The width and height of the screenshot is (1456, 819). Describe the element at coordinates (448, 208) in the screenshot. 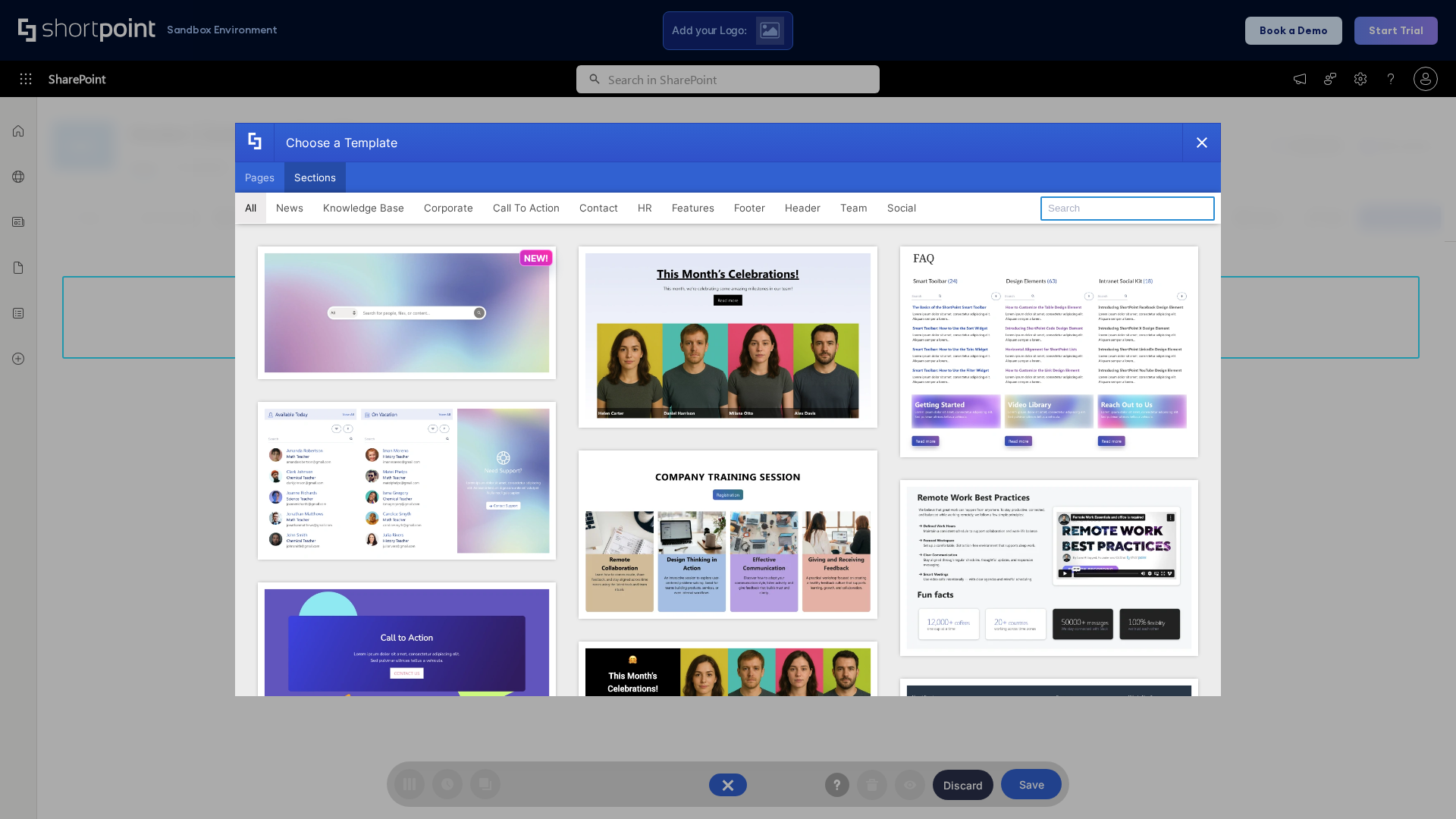

I see `button: Corporate` at that location.